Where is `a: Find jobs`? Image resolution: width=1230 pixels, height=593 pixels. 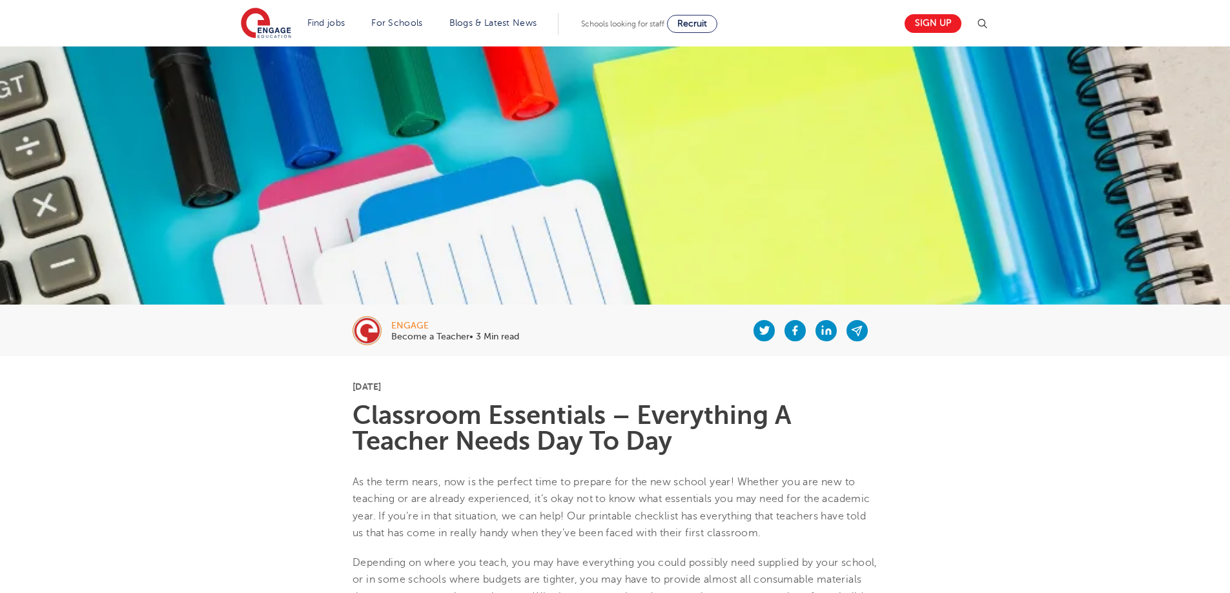 a: Find jobs is located at coordinates (326, 23).